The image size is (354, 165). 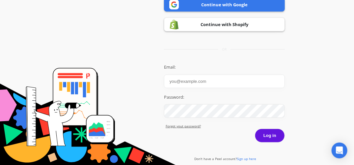 What do you see at coordinates (339, 150) in the screenshot?
I see `div: Open Intercom Messenger` at bounding box center [339, 150].